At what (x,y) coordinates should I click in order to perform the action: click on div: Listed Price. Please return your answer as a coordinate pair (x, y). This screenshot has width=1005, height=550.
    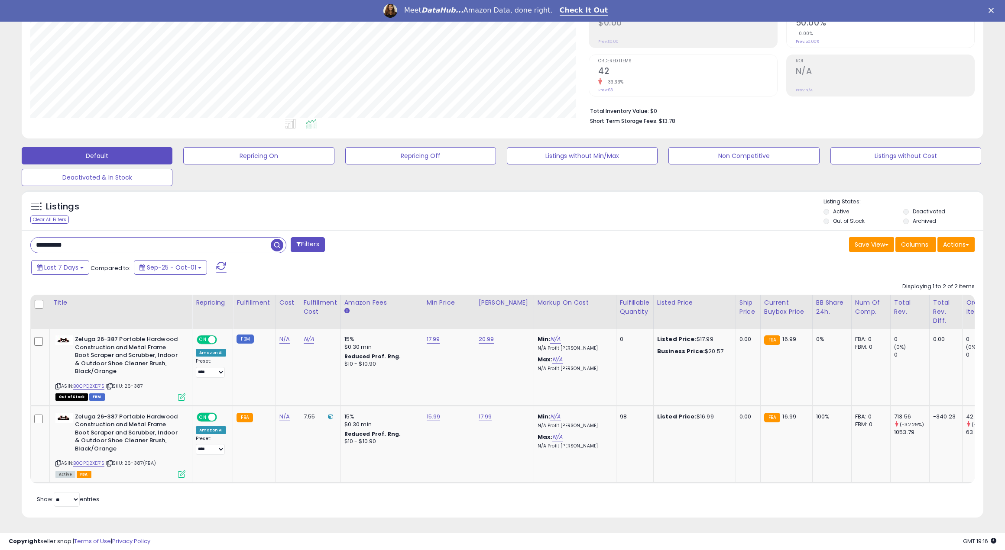
    Looking at the image, I should click on (694, 303).